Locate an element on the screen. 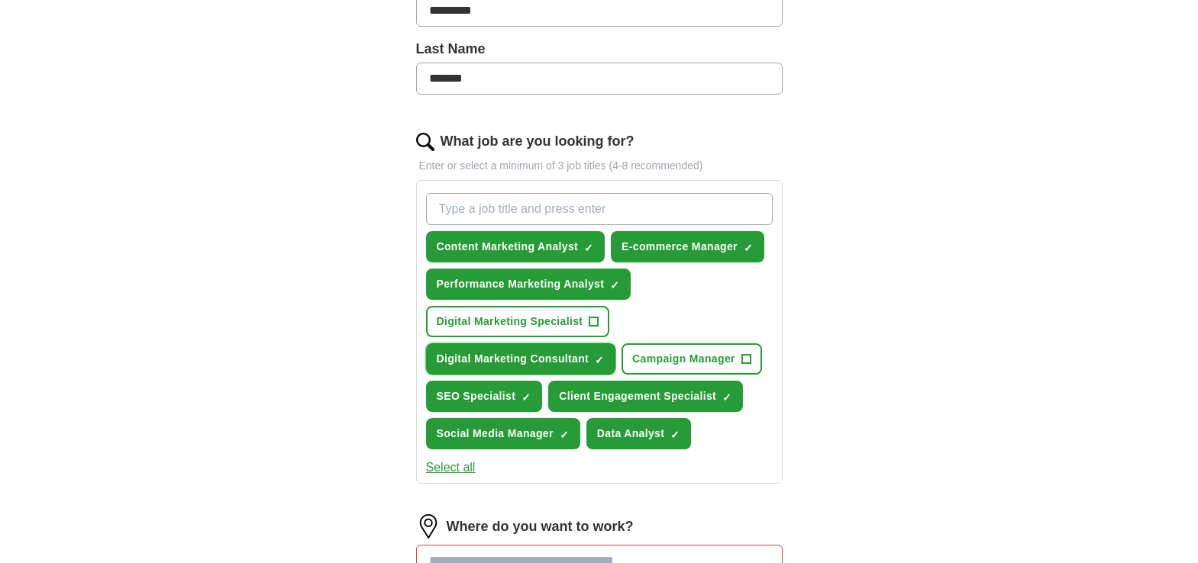 This screenshot has width=1198, height=563. span: Content Marketing Analyst is located at coordinates (508, 247).